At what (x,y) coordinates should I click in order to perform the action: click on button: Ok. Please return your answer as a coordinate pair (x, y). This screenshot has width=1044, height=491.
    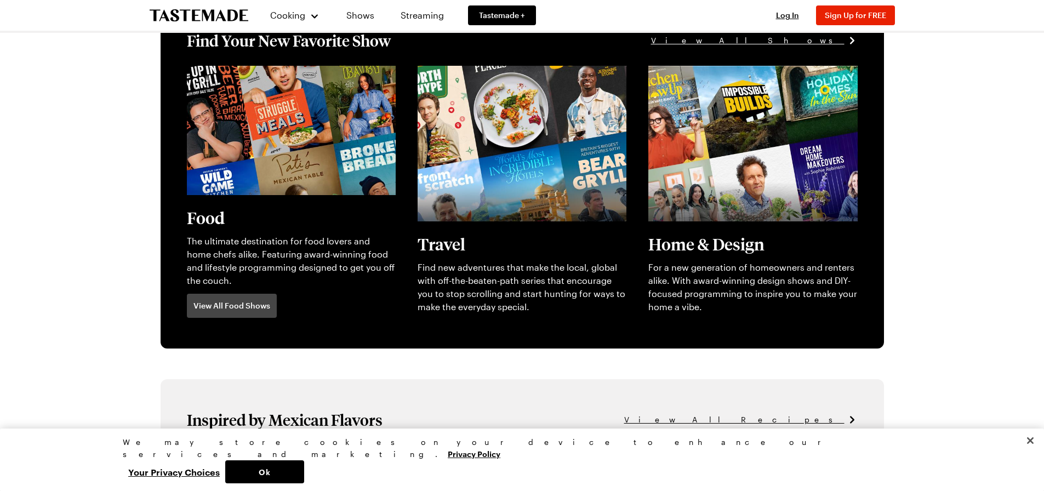
    Looking at the image, I should click on (265, 472).